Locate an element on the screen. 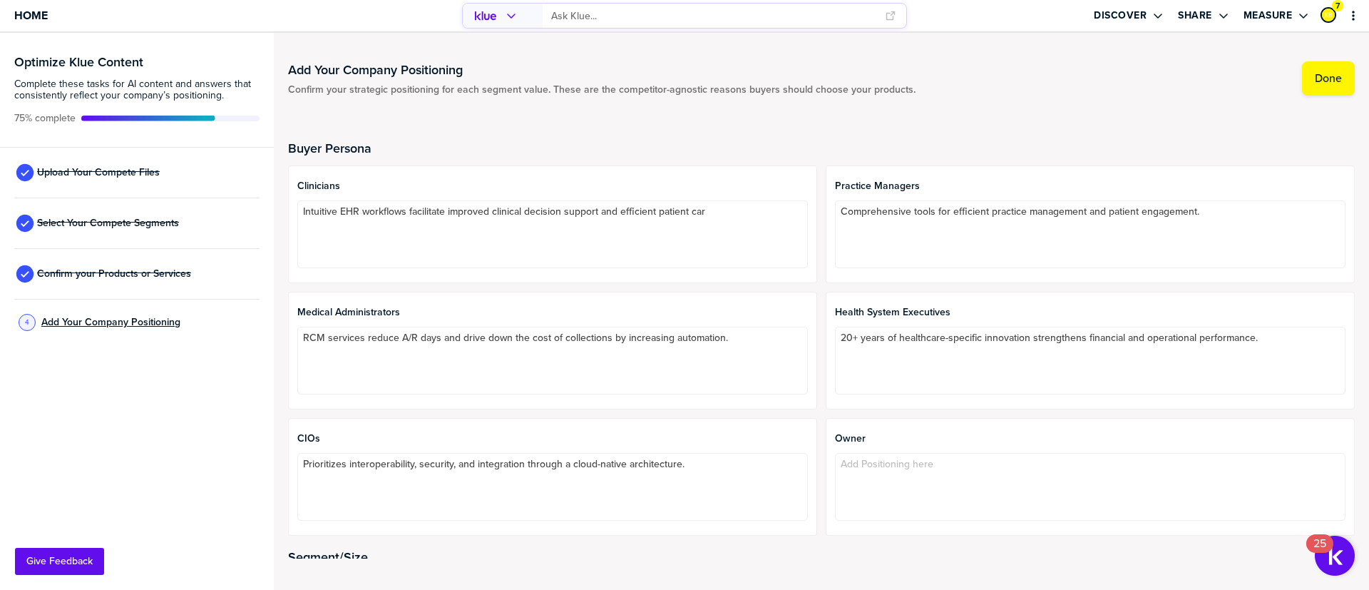 The height and width of the screenshot is (590, 1369). span: Practice Managers is located at coordinates (1091, 186).